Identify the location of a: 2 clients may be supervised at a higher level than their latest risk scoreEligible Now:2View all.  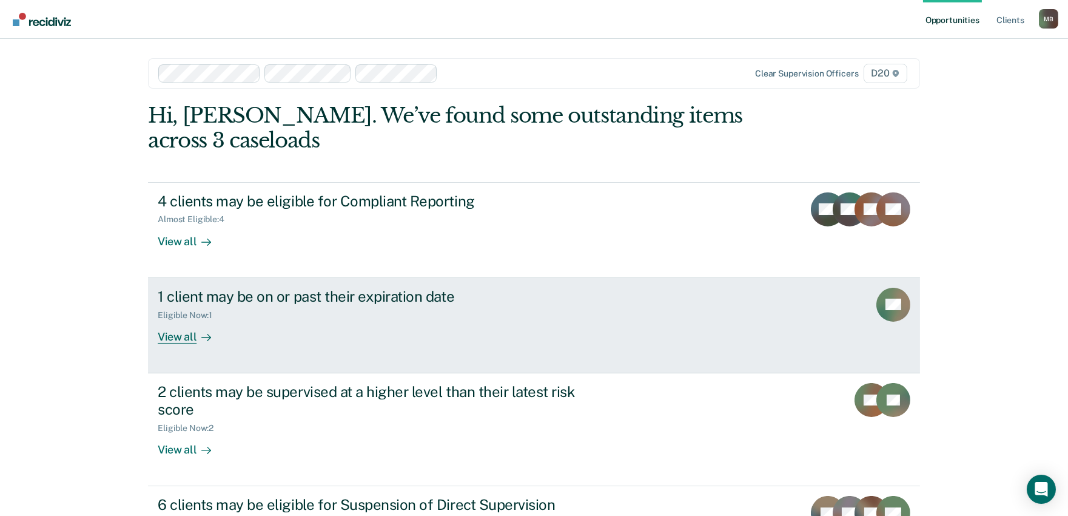
(534, 430).